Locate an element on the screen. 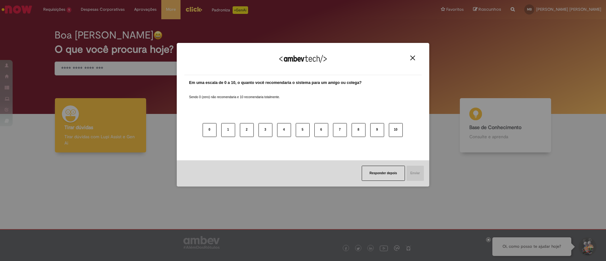  button: 8 is located at coordinates (359, 130).